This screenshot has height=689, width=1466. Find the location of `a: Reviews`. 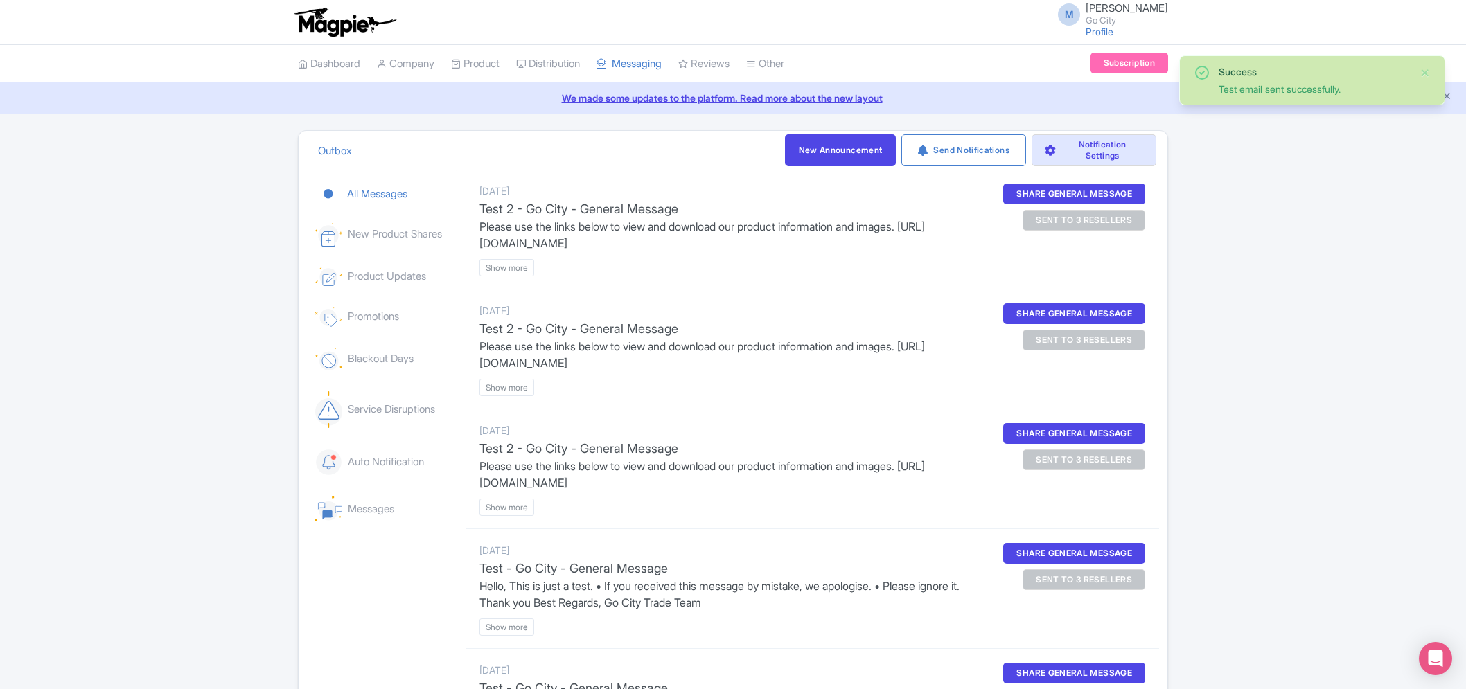

a: Reviews is located at coordinates (704, 64).